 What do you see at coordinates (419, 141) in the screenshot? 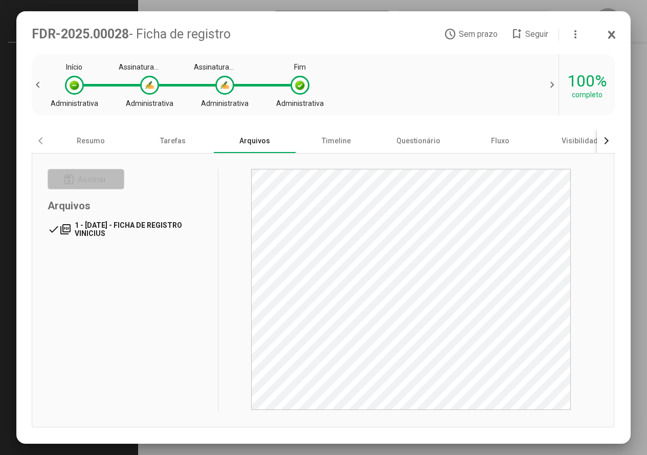
I see `div: Questionário` at bounding box center [419, 141].